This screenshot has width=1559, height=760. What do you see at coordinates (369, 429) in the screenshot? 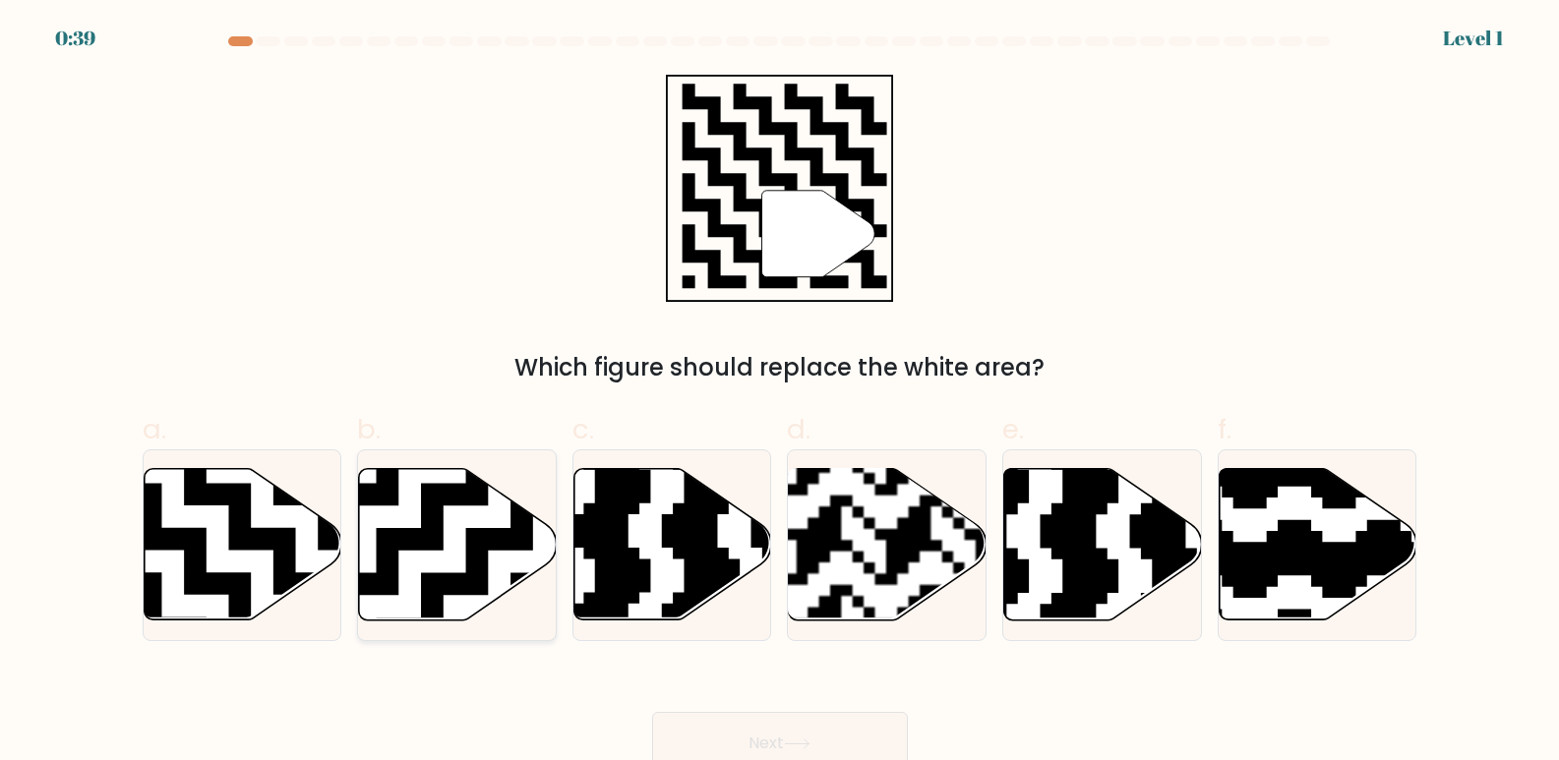
I see `span: b.` at bounding box center [369, 429].